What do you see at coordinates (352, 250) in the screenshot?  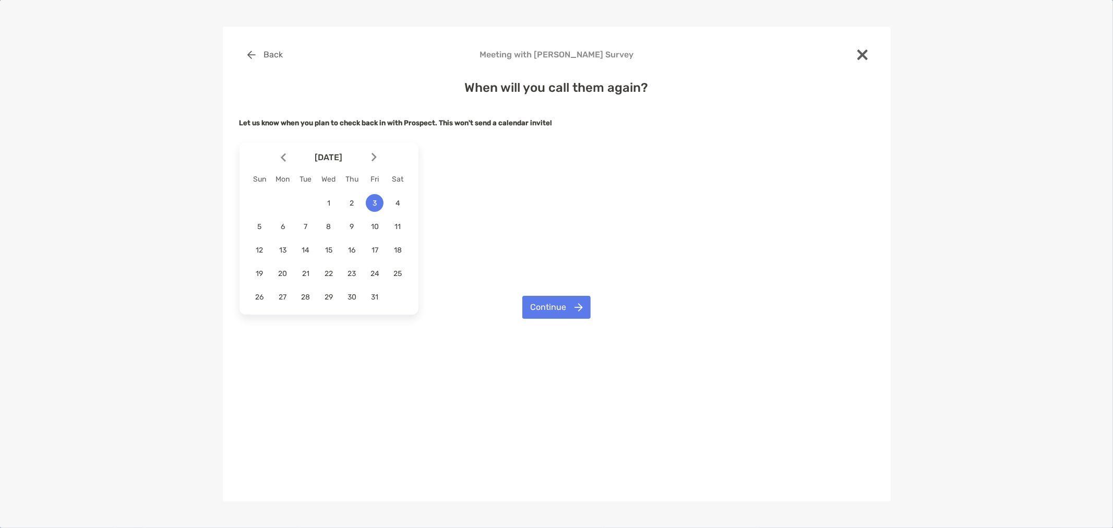 I see `span: 16` at bounding box center [352, 250].